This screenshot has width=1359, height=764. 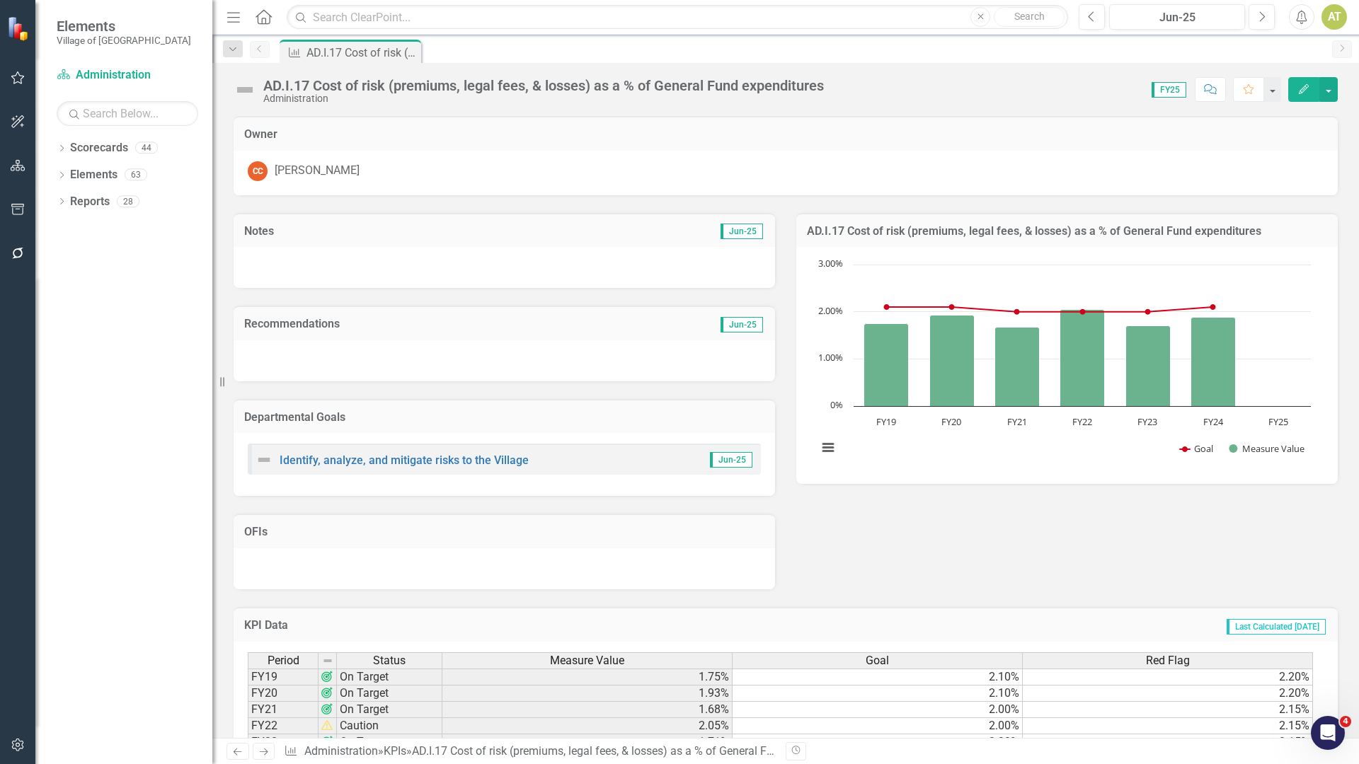 I want to click on button: Show Measure Value, so click(x=1267, y=449).